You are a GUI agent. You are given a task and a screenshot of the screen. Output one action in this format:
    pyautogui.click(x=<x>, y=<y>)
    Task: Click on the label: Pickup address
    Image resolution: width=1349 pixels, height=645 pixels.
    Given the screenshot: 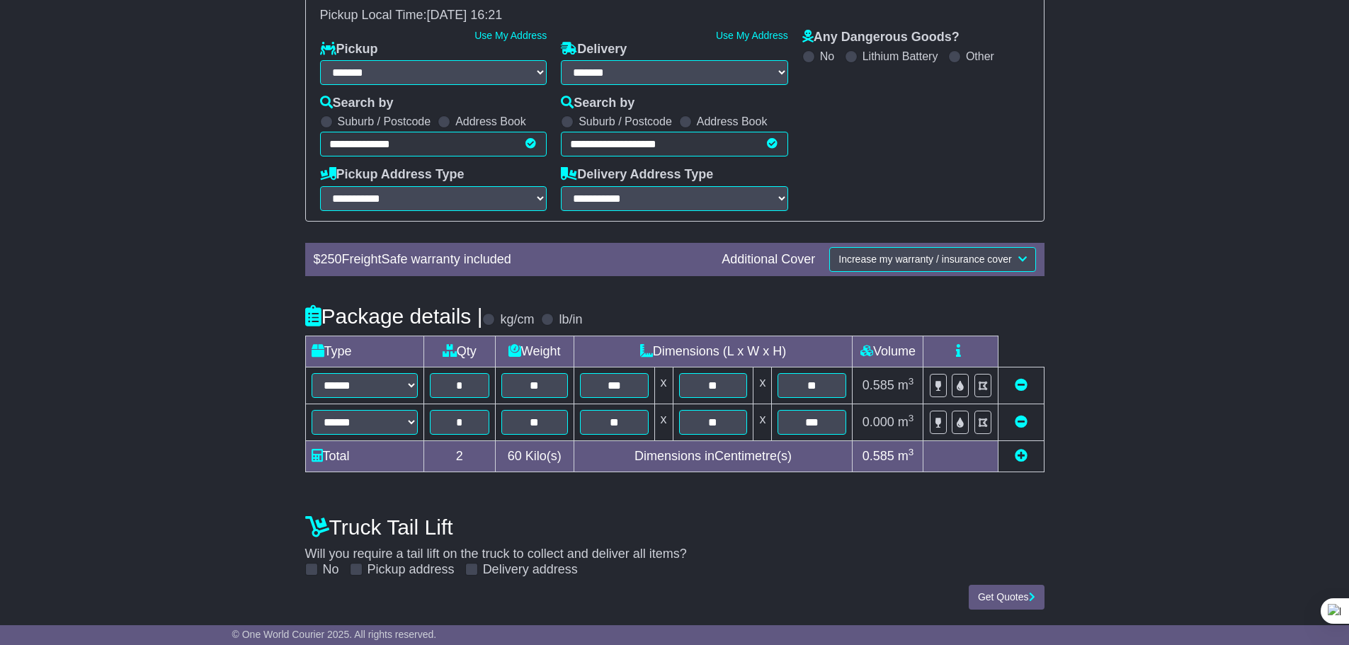 What is the action you would take?
    pyautogui.click(x=411, y=570)
    